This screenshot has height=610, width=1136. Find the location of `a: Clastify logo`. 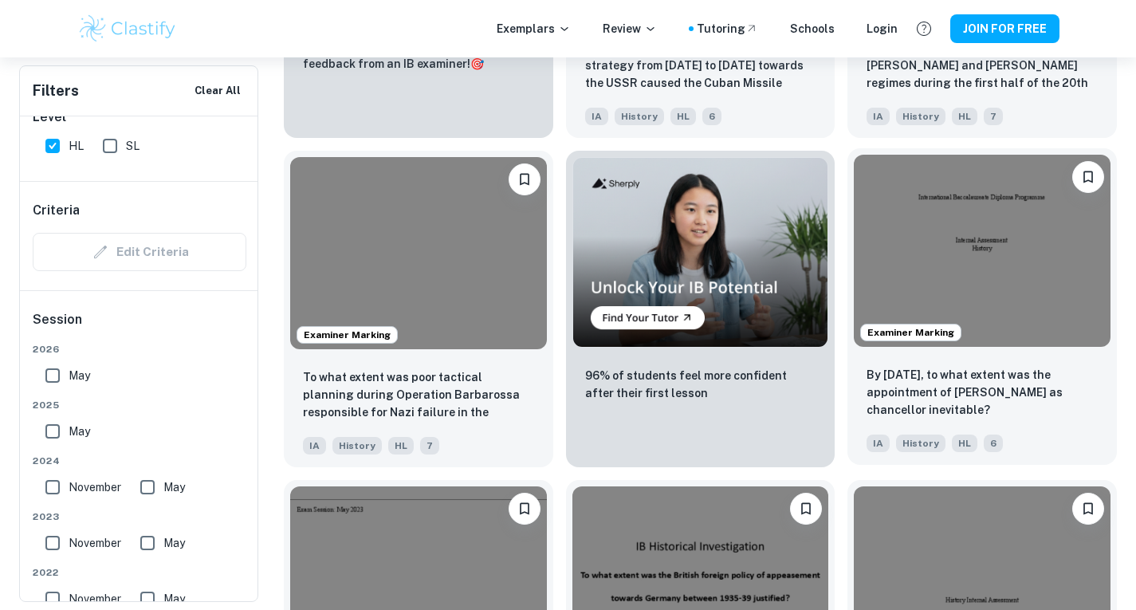

a: Clastify logo is located at coordinates (128, 29).